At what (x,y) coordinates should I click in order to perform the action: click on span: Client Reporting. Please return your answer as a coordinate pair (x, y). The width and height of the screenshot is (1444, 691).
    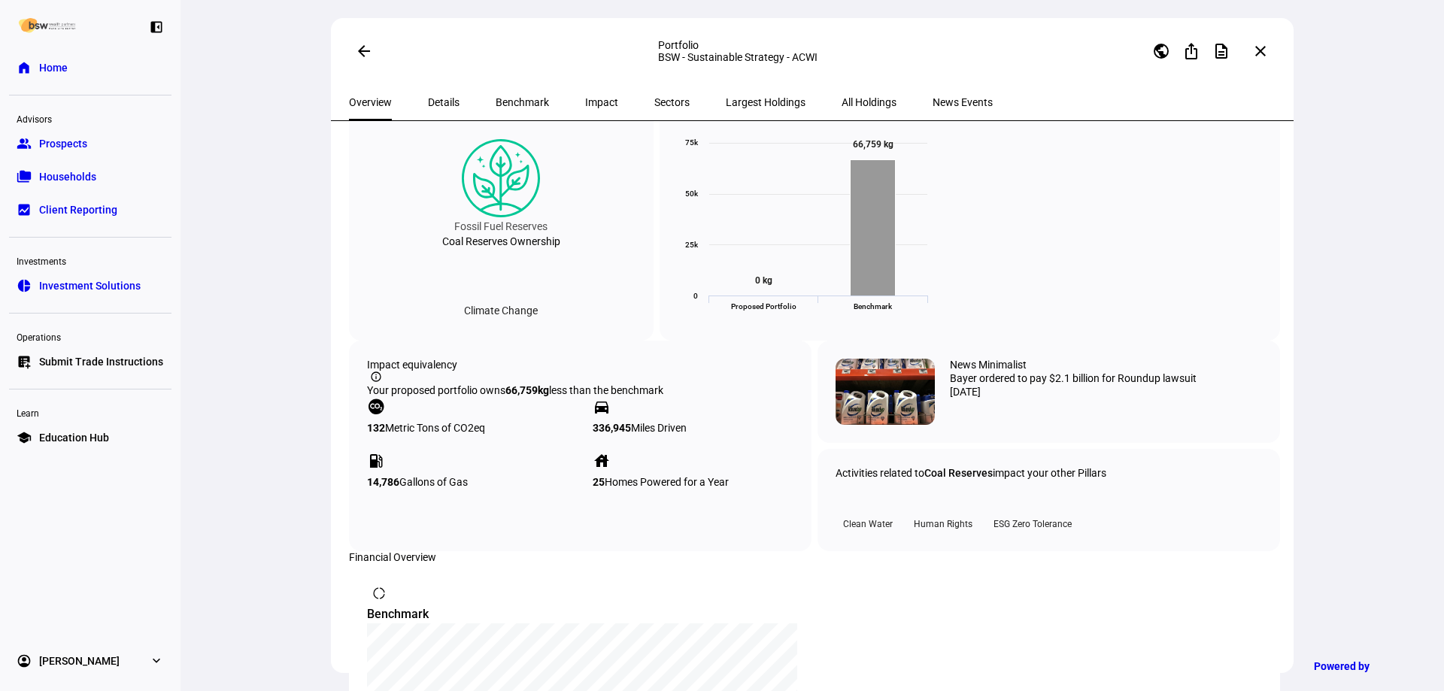
    Looking at the image, I should click on (78, 210).